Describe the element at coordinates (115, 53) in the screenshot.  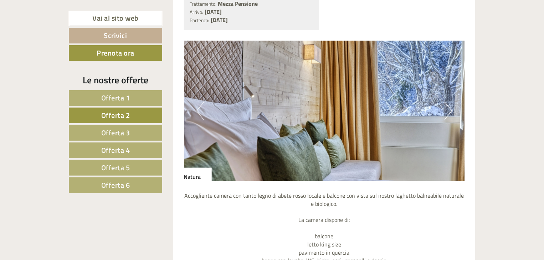
I see `a: Prenota ora` at that location.